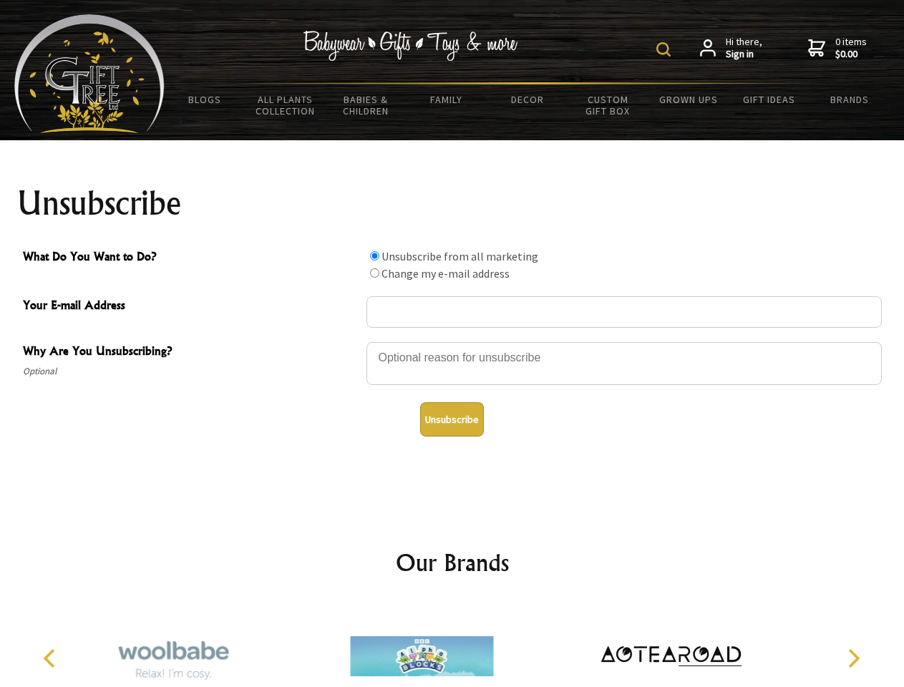  What do you see at coordinates (411, 46) in the screenshot?
I see `img: Babywear - Gifts - Toys & more` at bounding box center [411, 46].